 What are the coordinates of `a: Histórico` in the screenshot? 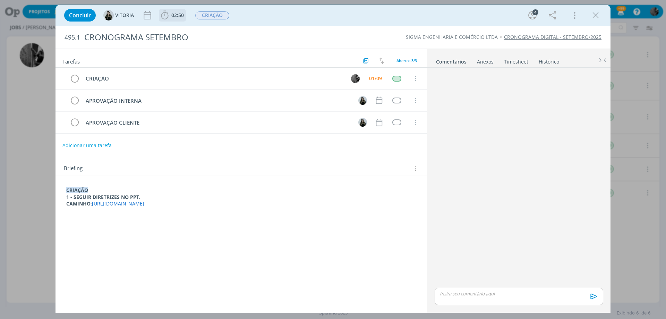 It's located at (549, 60).